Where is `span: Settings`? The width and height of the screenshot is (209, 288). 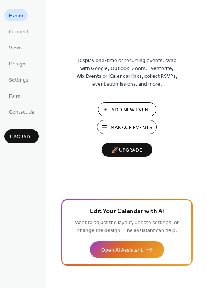
span: Settings is located at coordinates (19, 80).